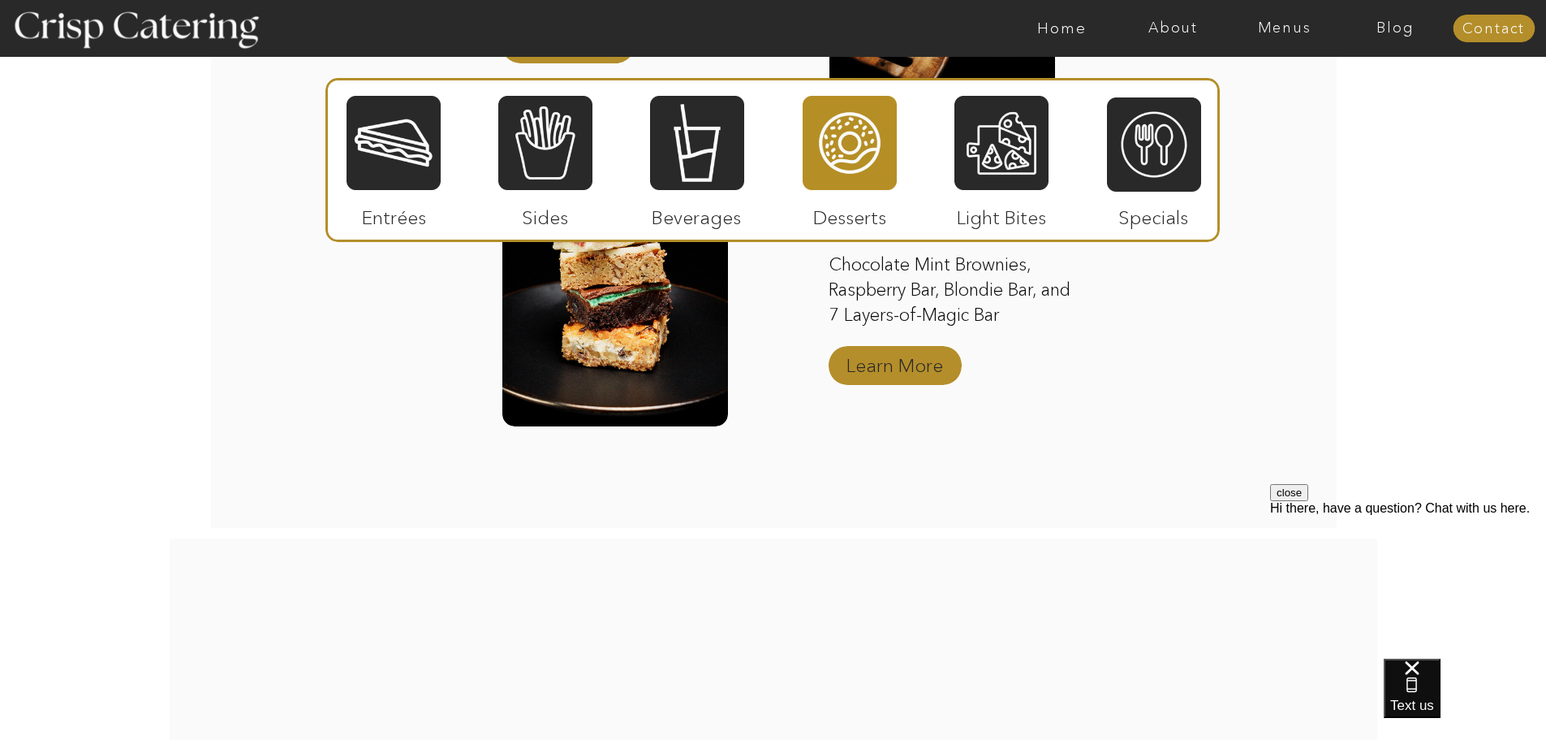 This screenshot has width=1546, height=740. I want to click on p: Chocolate Mint Brownies, Raspberry Bar, Blondie Bar, and 7 Layers-of-Magic Bar, so click(951, 291).